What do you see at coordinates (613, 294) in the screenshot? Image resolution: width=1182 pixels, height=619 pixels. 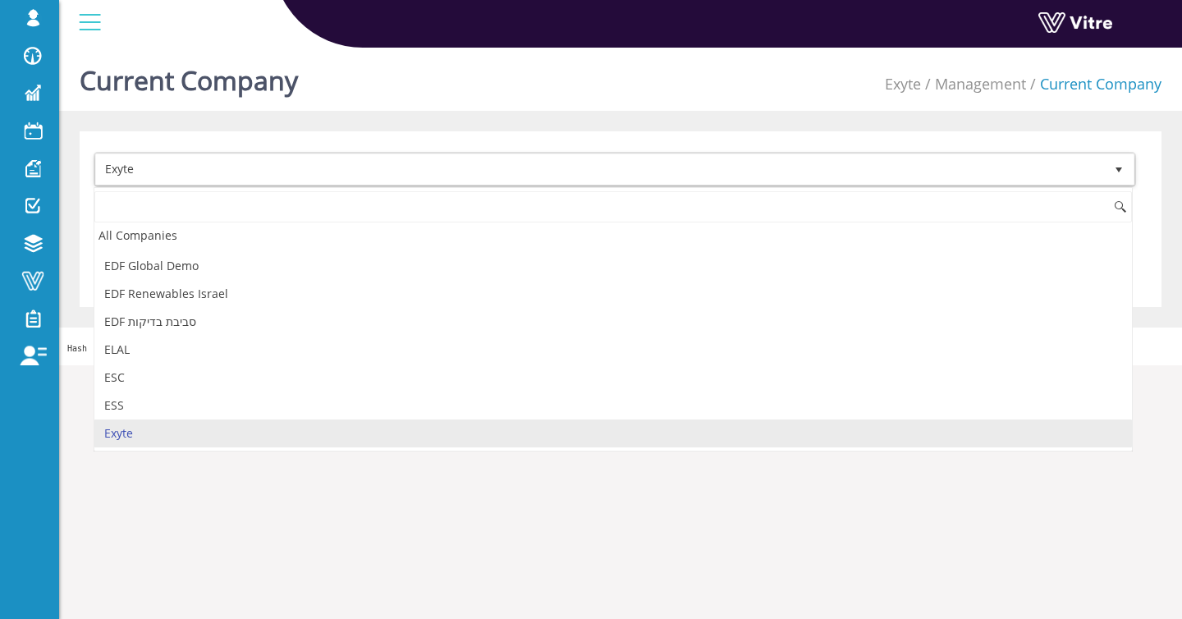 I see `li: EDF Renewables Israel` at bounding box center [613, 294].